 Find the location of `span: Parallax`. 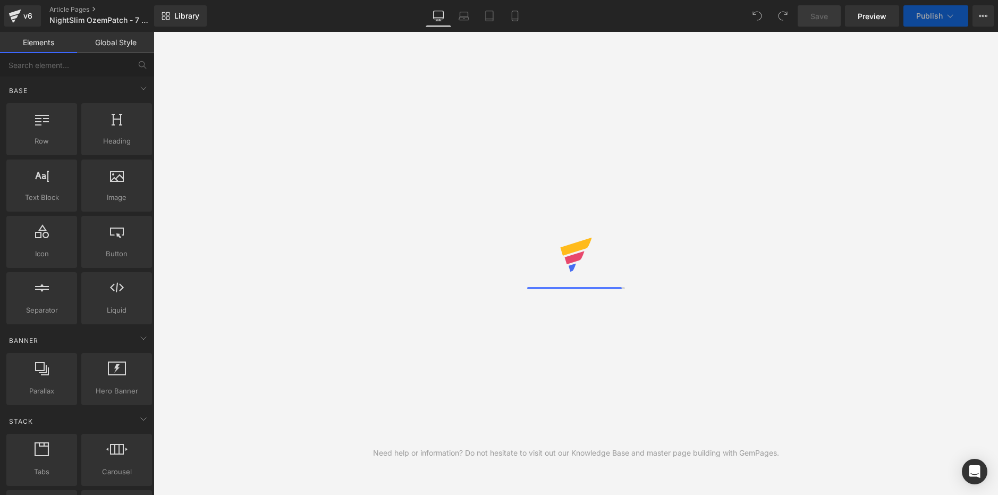

span: Parallax is located at coordinates (41, 391).